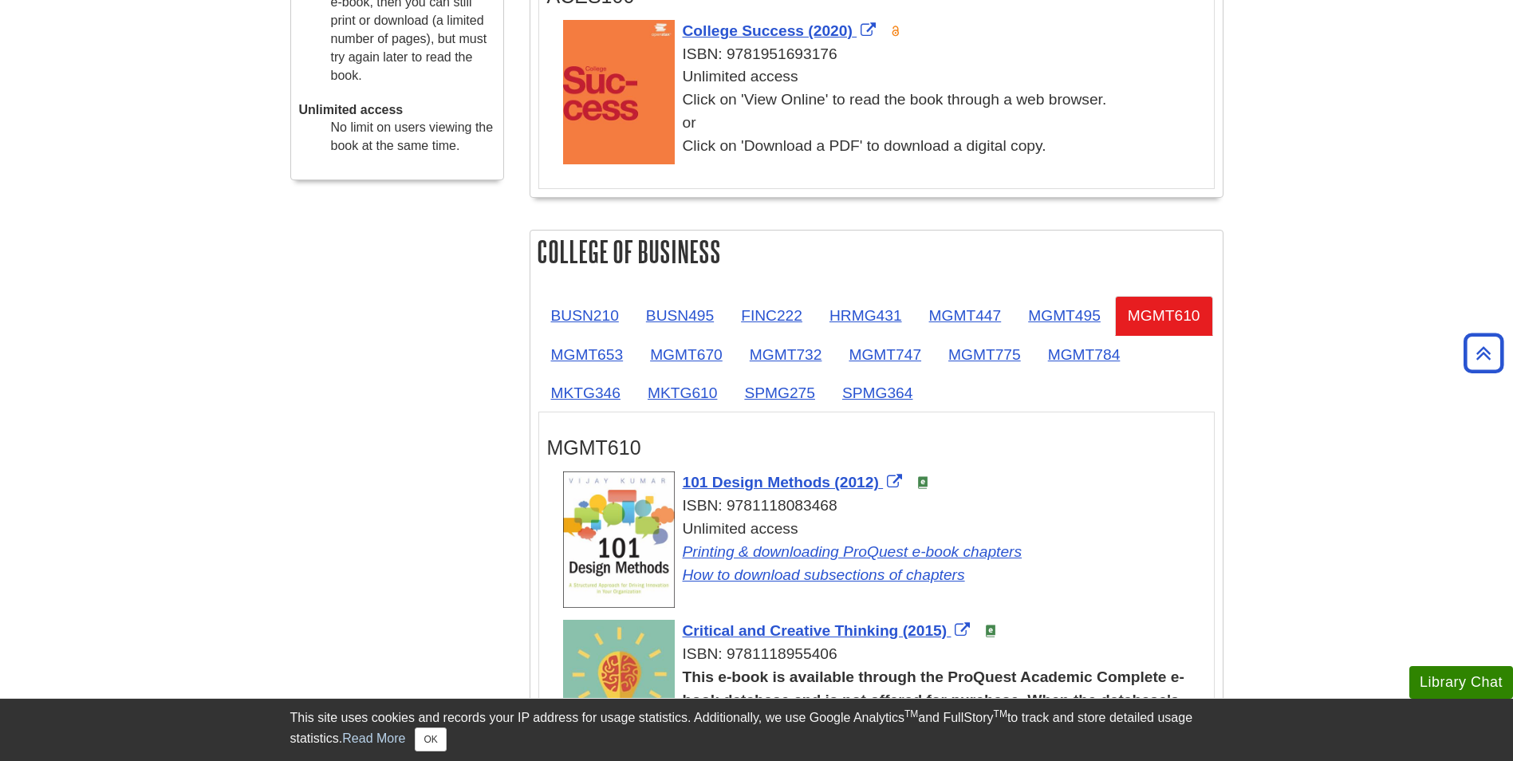 This screenshot has width=1513, height=761. I want to click on strong: This e-book is available through the ProQuest Academic Complete e-book database and is not offere..., so click(933, 711).